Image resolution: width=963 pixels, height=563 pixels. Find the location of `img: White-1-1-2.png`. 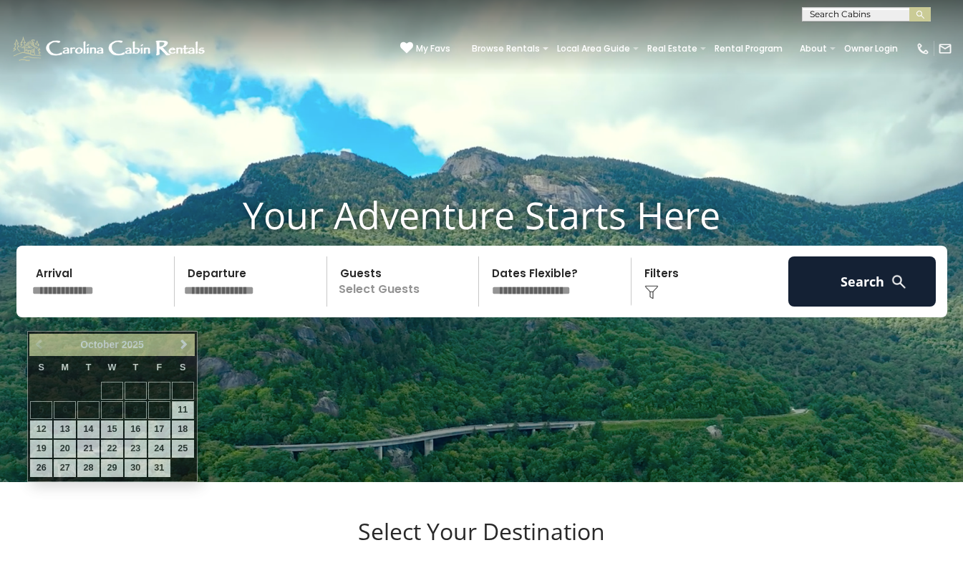

img: White-1-1-2.png is located at coordinates (110, 49).